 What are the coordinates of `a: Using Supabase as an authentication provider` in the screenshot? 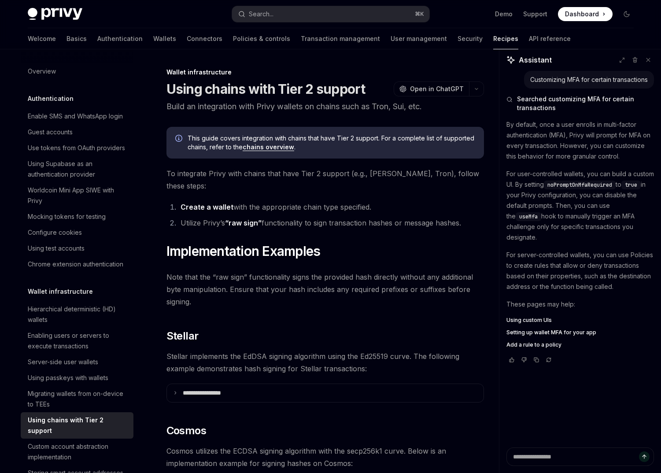 It's located at (77, 169).